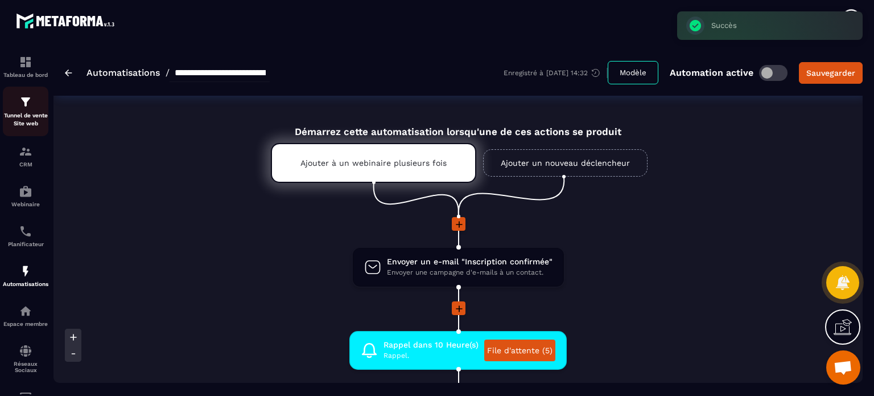 This screenshot has height=396, width=874. Describe the element at coordinates (844, 367) in the screenshot. I see `div: Ouvrir le chat` at that location.